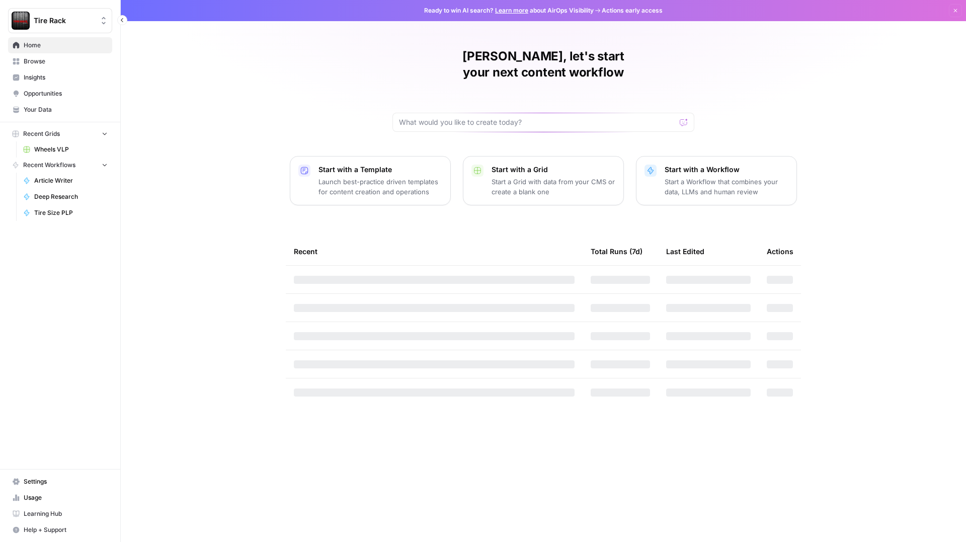 The width and height of the screenshot is (966, 542). Describe the element at coordinates (71, 181) in the screenshot. I see `span: Article Writer` at that location.